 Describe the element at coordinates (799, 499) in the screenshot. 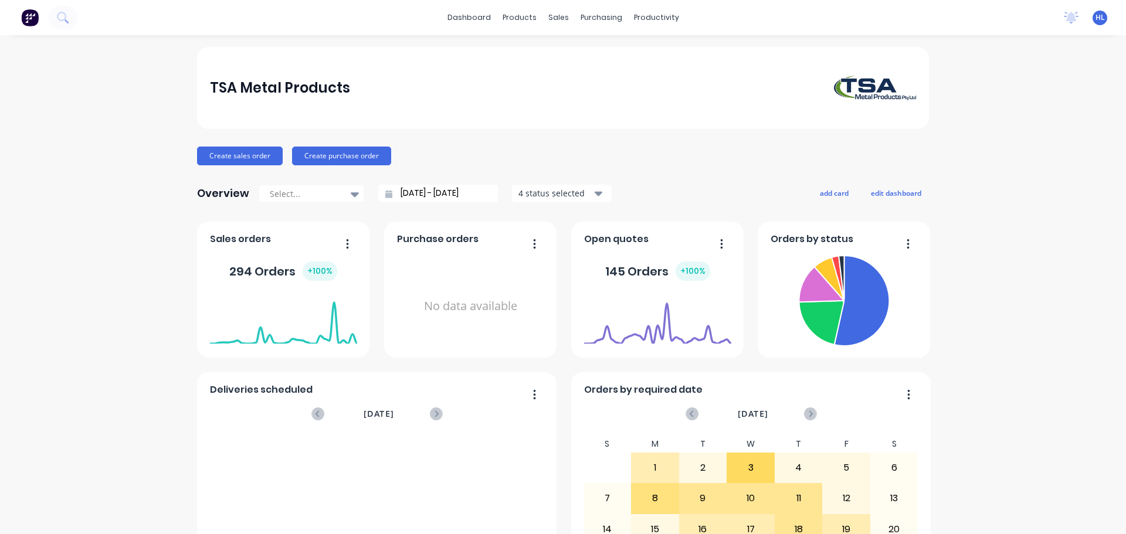

I see `div: 11` at that location.